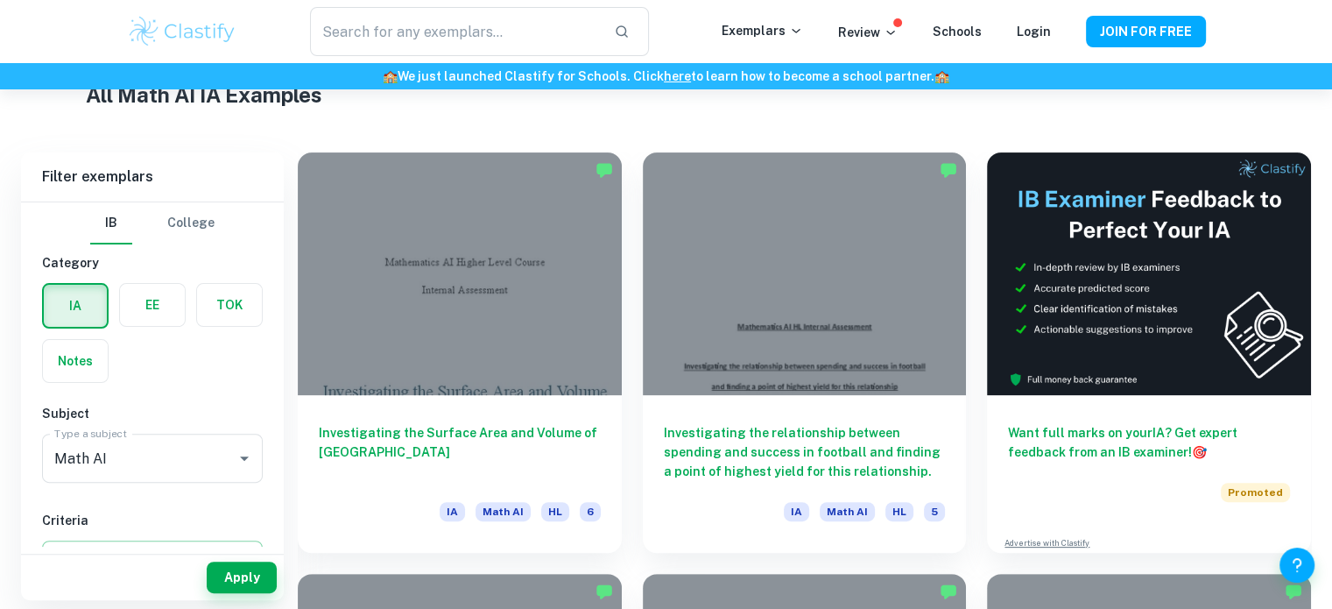 The width and height of the screenshot is (1332, 609). I want to click on a: Schools, so click(957, 32).